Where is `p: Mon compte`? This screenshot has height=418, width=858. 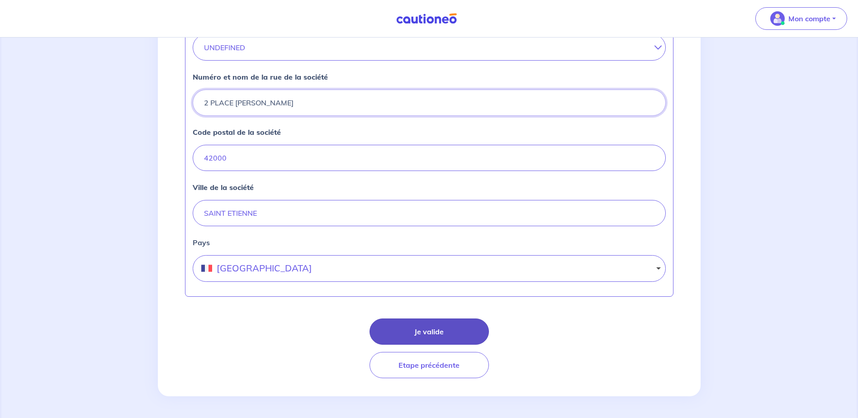 p: Mon compte is located at coordinates (809, 19).